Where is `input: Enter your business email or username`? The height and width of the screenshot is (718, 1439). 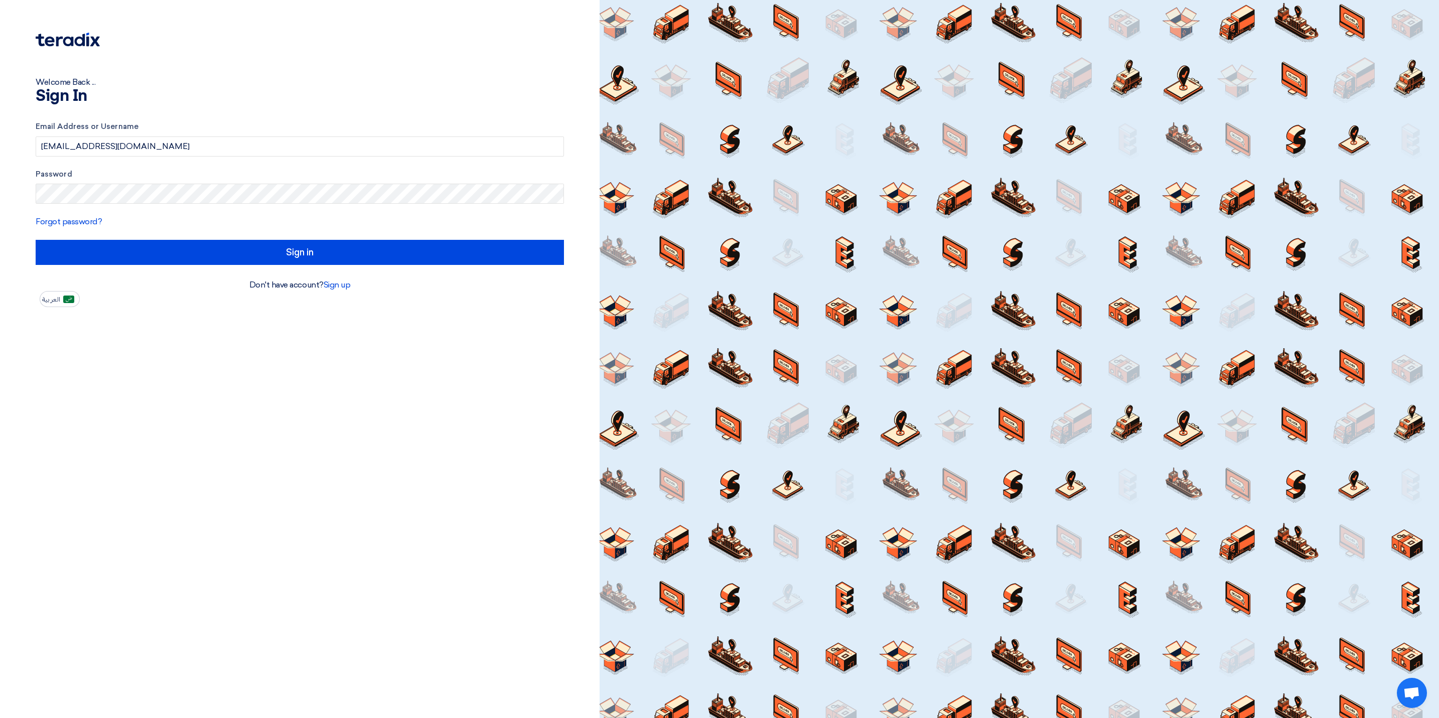
input: Enter your business email or username is located at coordinates (299, 146).